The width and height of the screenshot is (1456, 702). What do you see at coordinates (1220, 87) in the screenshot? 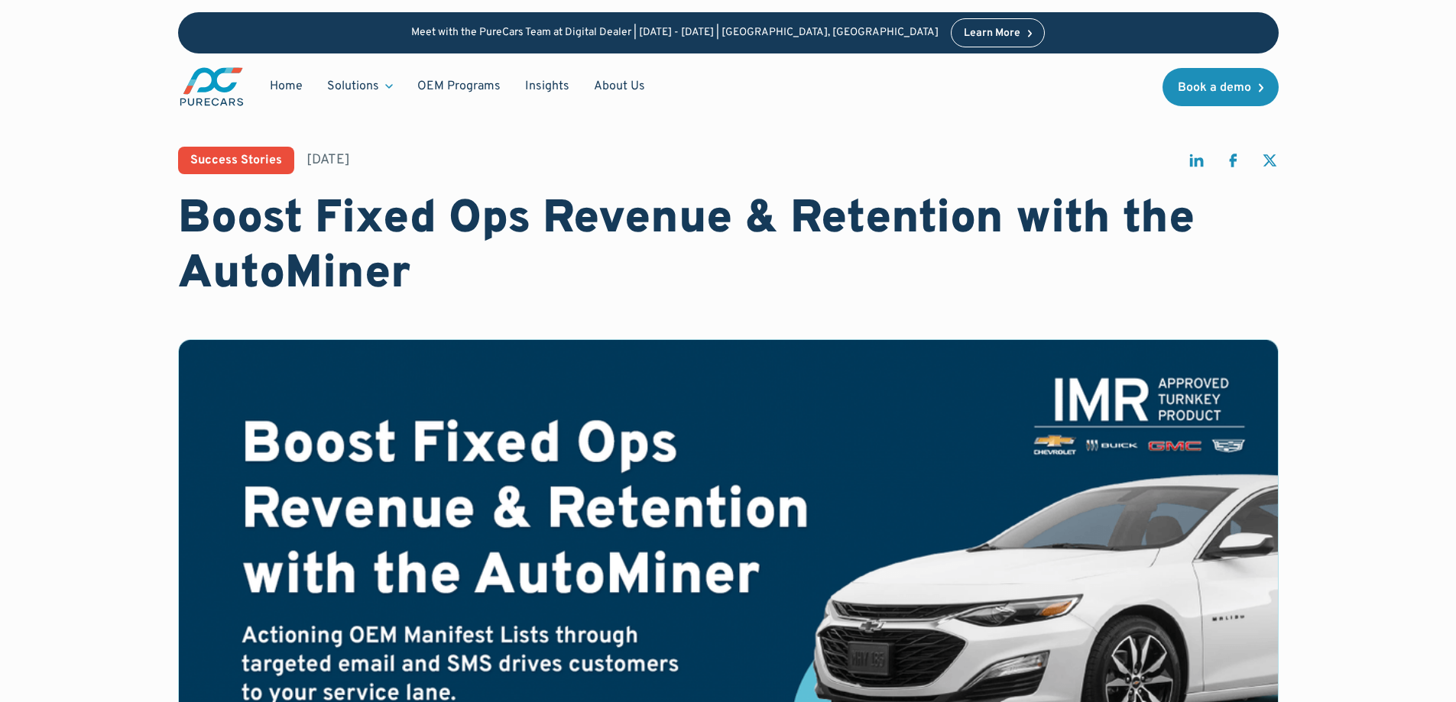
I see `a: Book a demo` at bounding box center [1220, 87].